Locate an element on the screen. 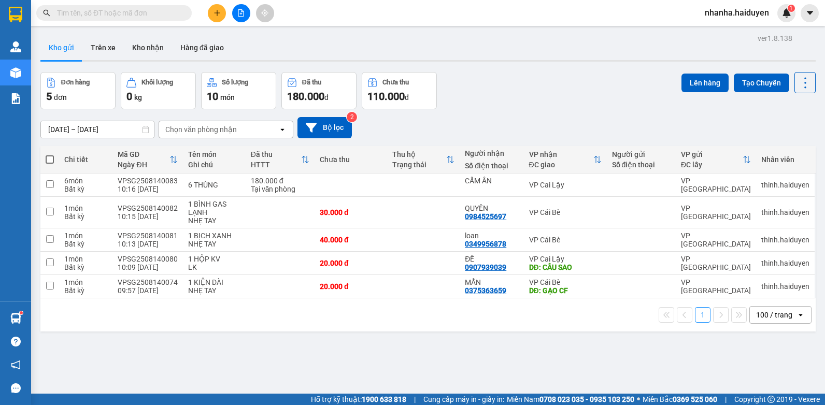 The height and width of the screenshot is (405, 825). div: ver 1.8.138 is located at coordinates (775, 38).